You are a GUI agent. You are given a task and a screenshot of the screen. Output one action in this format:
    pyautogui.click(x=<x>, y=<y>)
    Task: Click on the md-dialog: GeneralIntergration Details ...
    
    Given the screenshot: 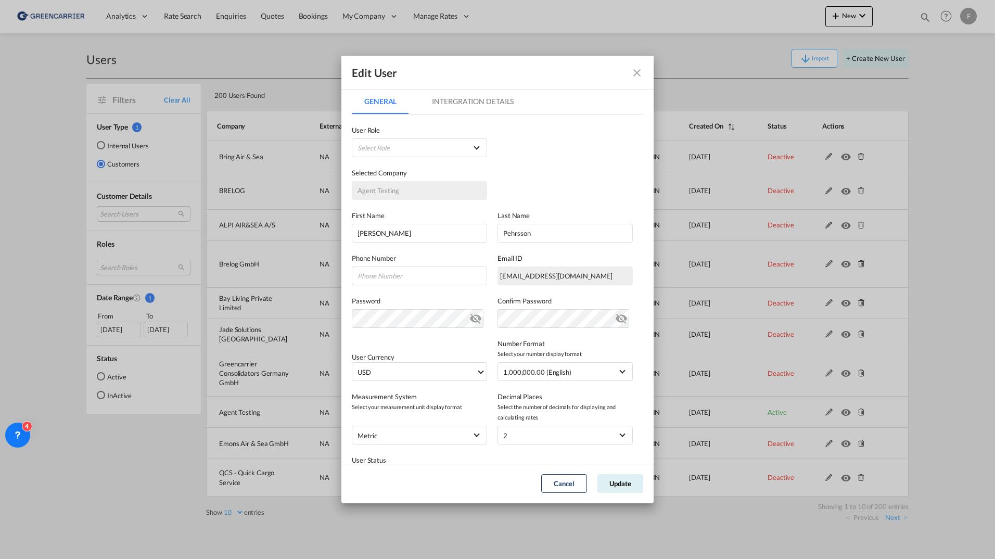 What is the action you would take?
    pyautogui.click(x=498, y=279)
    